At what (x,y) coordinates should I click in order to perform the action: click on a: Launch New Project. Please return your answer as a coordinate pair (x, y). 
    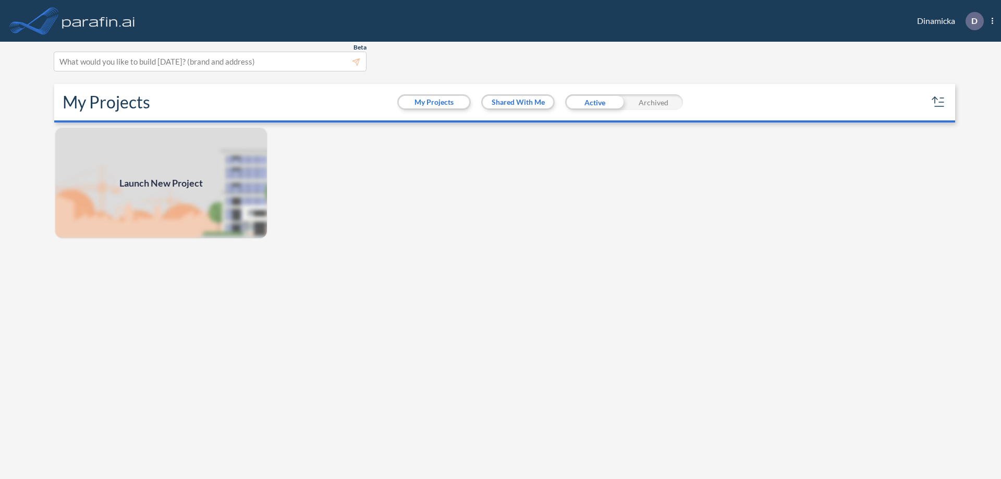
    Looking at the image, I should click on (161, 183).